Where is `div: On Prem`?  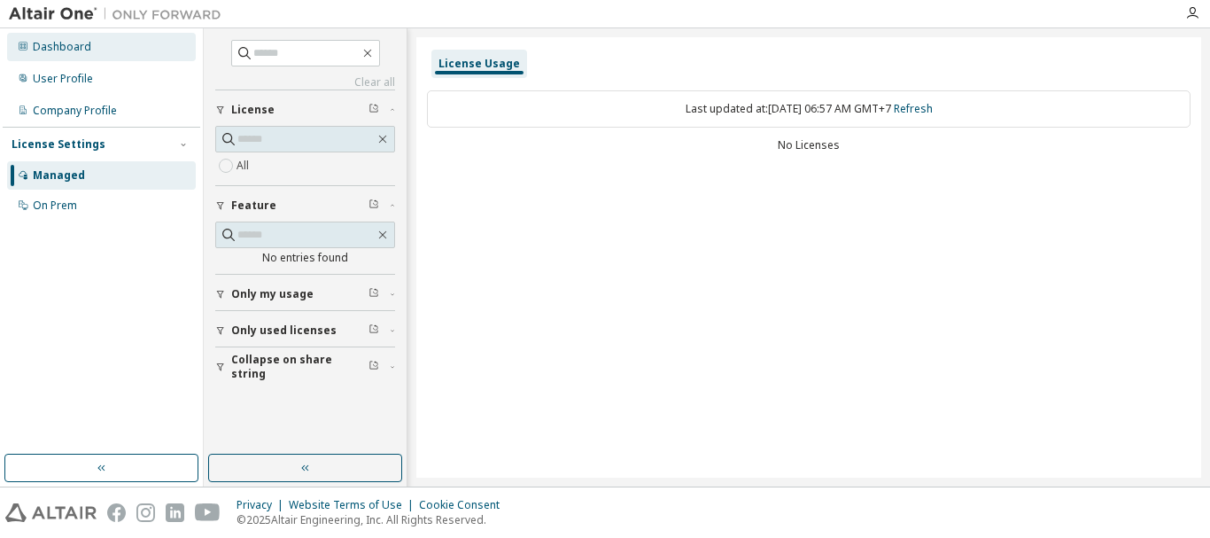
div: On Prem is located at coordinates (55, 206).